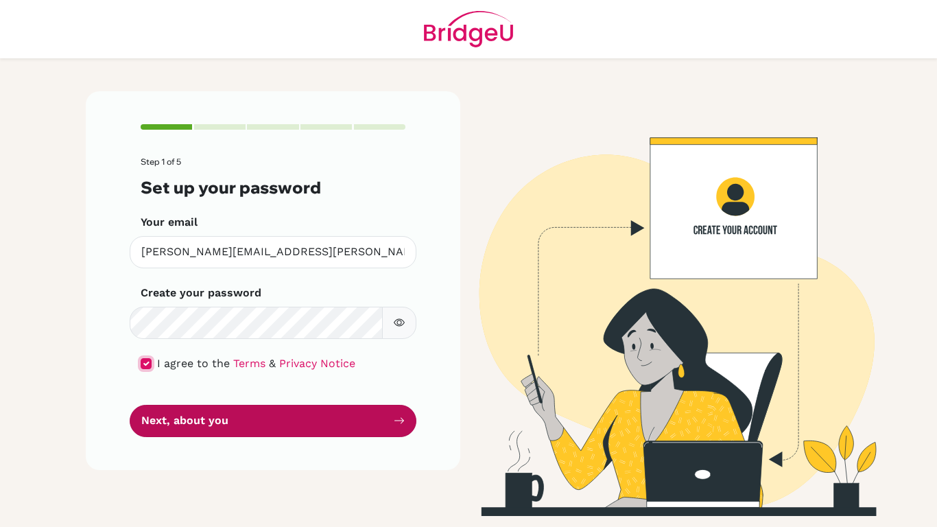 The width and height of the screenshot is (937, 527). What do you see at coordinates (273, 187) in the screenshot?
I see `h3: Set up your password` at bounding box center [273, 187].